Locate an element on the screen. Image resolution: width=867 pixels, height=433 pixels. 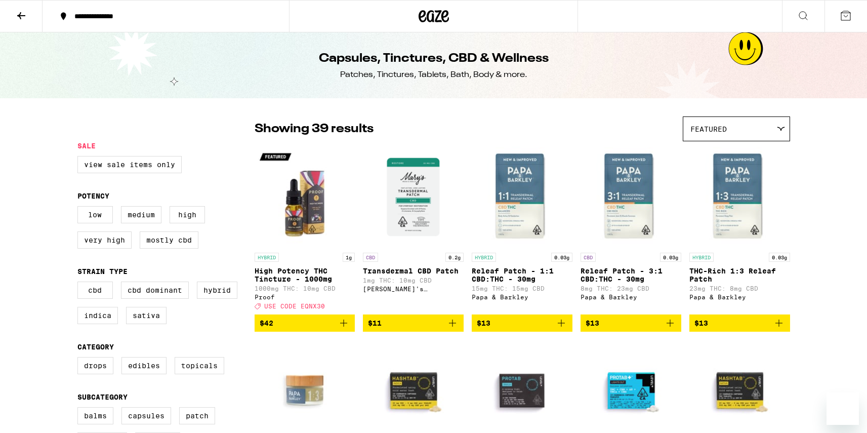
legend: Sale is located at coordinates (87, 146).